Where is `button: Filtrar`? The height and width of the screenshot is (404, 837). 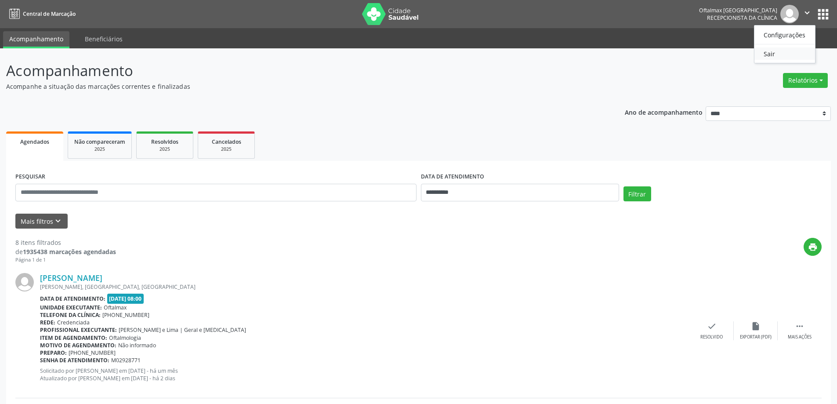
button: Filtrar is located at coordinates (637, 194).